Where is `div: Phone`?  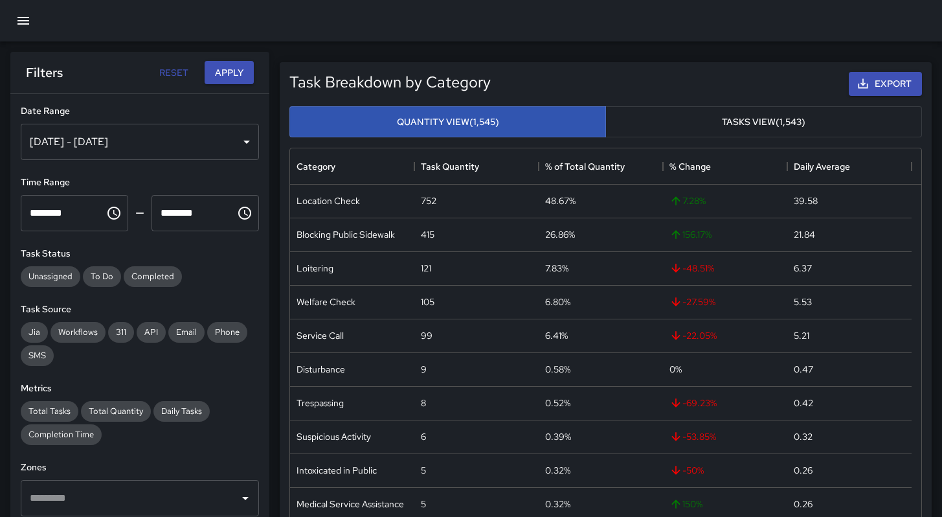
div: Phone is located at coordinates (227, 332).